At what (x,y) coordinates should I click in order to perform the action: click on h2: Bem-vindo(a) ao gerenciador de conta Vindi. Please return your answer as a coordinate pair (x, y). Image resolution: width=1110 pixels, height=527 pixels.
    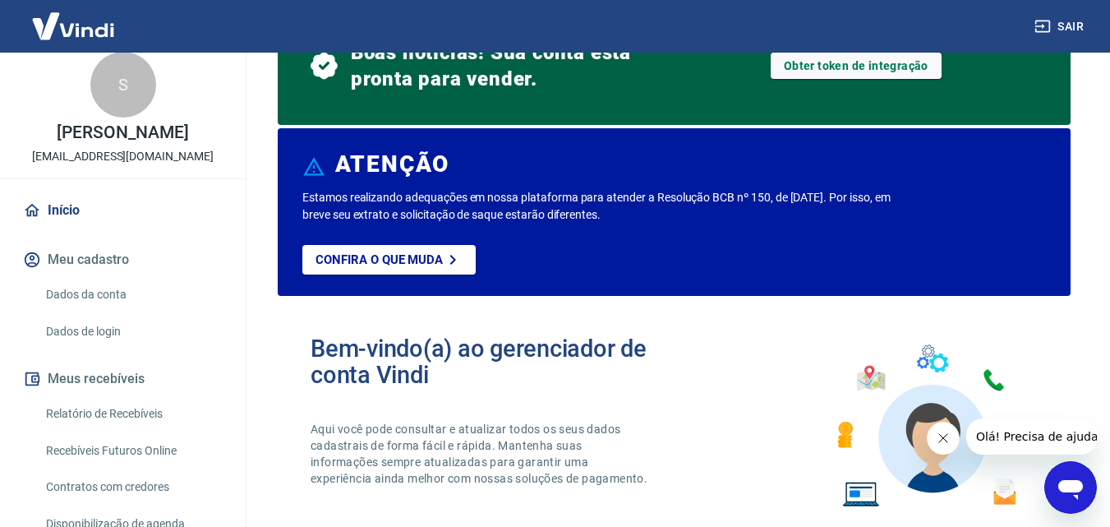
    Looking at the image, I should click on (492, 362).